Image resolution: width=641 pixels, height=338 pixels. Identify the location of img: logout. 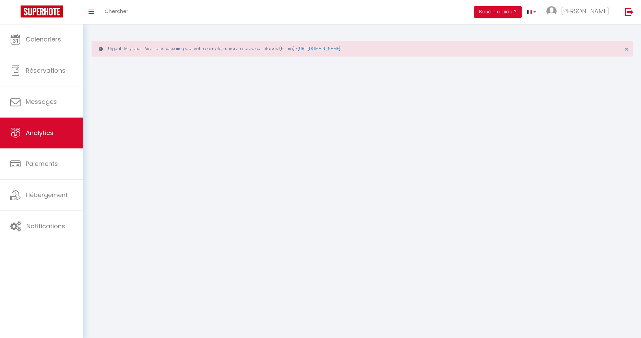
(629, 12).